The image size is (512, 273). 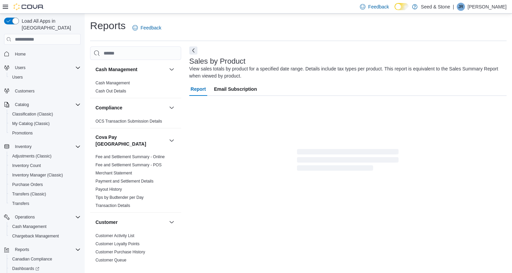 What do you see at coordinates (42, 54) in the screenshot?
I see `button: Home` at bounding box center [42, 54].